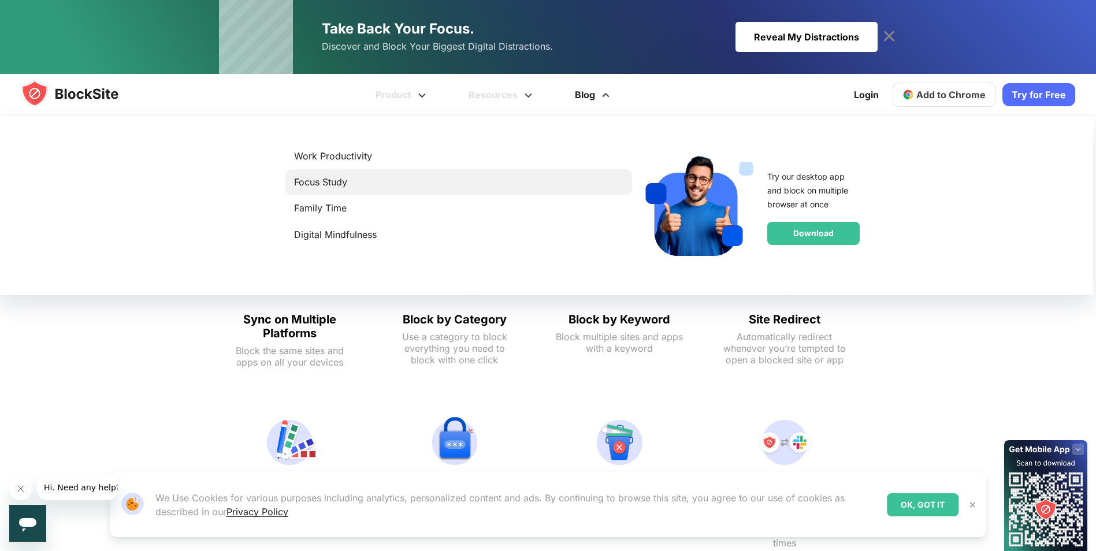 This screenshot has width=1096, height=551. I want to click on span: Add to Chrome, so click(951, 95).